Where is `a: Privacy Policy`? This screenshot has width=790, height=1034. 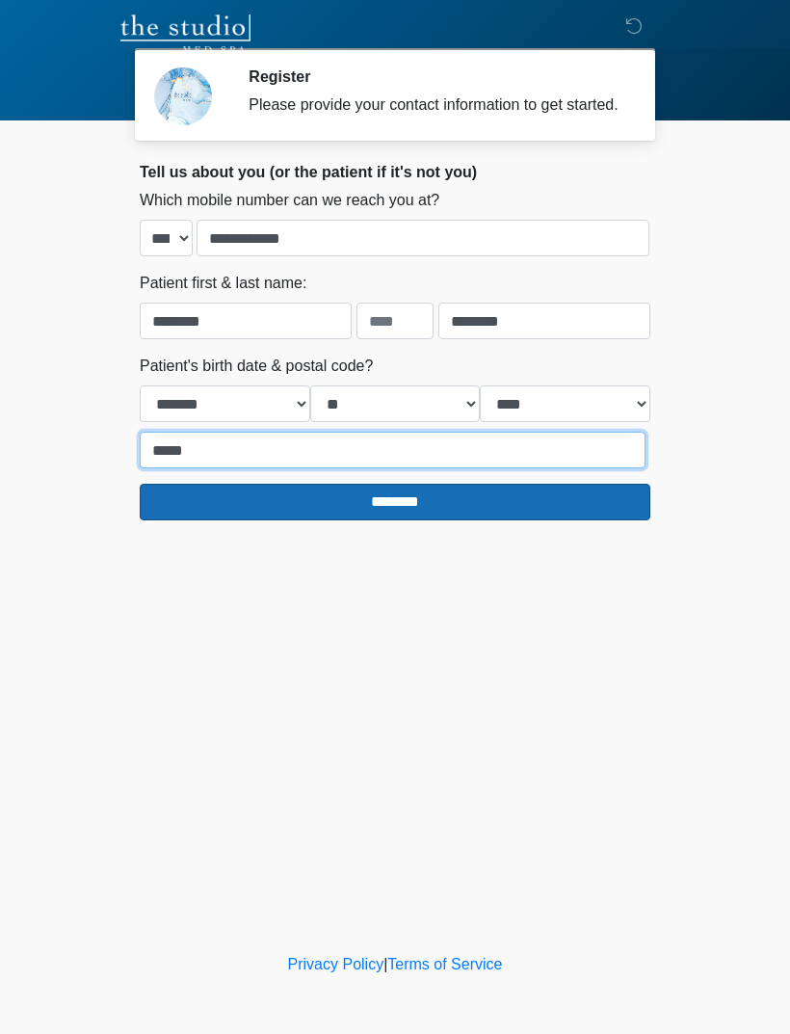 a: Privacy Policy is located at coordinates (336, 964).